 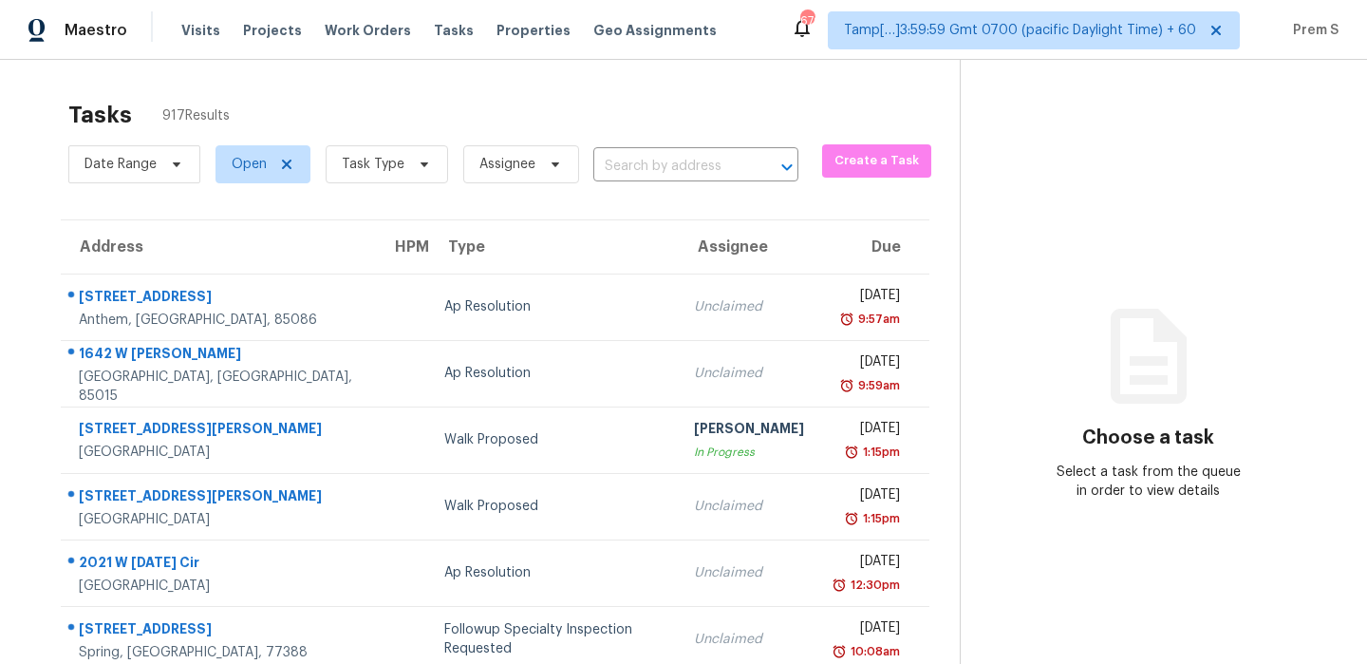 What do you see at coordinates (749, 247) in the screenshot?
I see `th: Assignee` at bounding box center [749, 247].